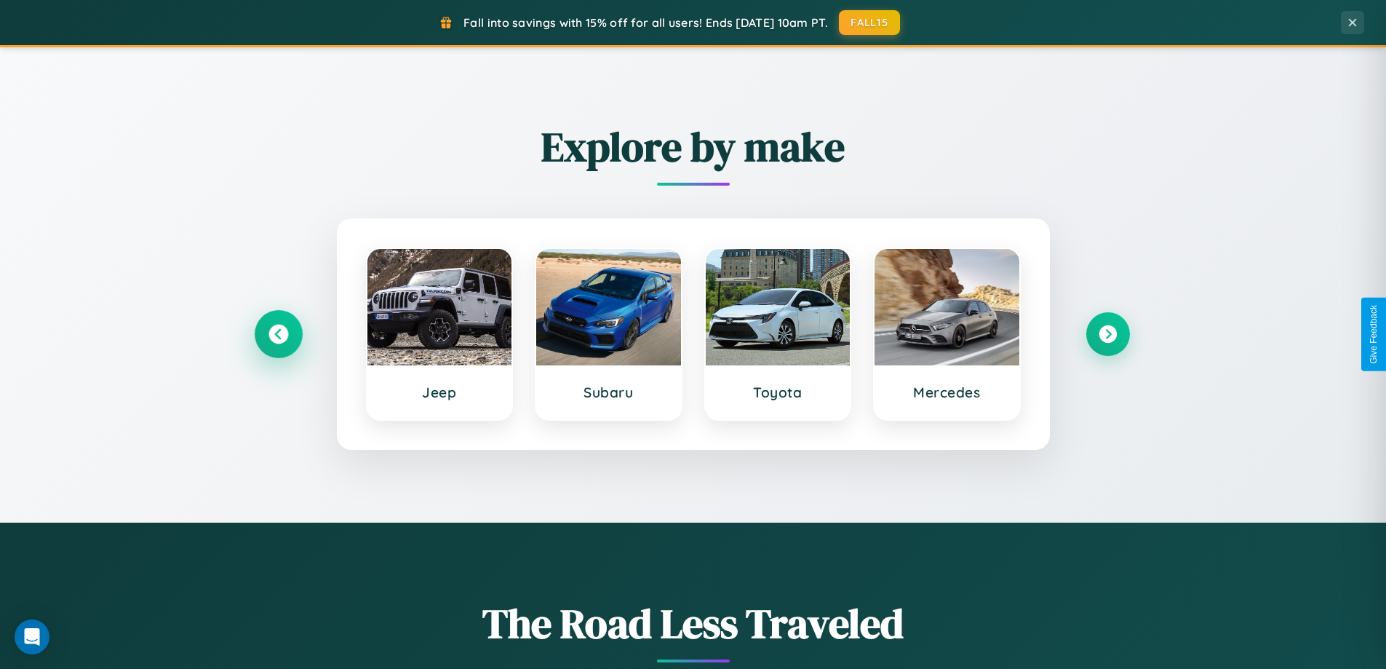  I want to click on h1: The Road Less Traveled, so click(693, 623).